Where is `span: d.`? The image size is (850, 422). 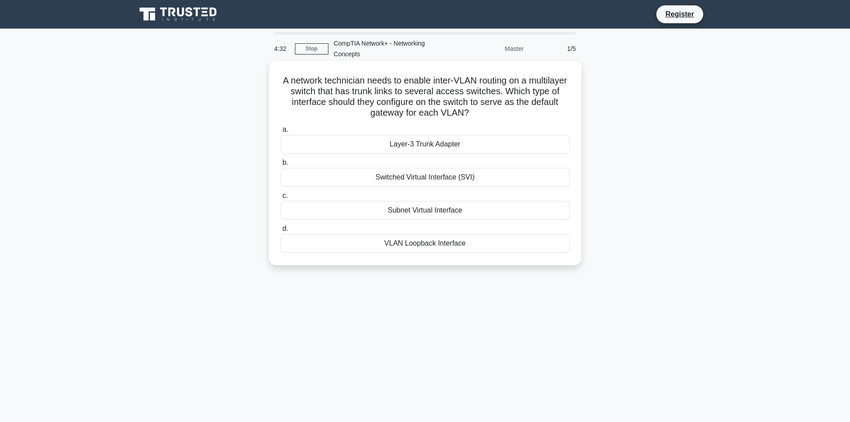
span: d. is located at coordinates (285, 228).